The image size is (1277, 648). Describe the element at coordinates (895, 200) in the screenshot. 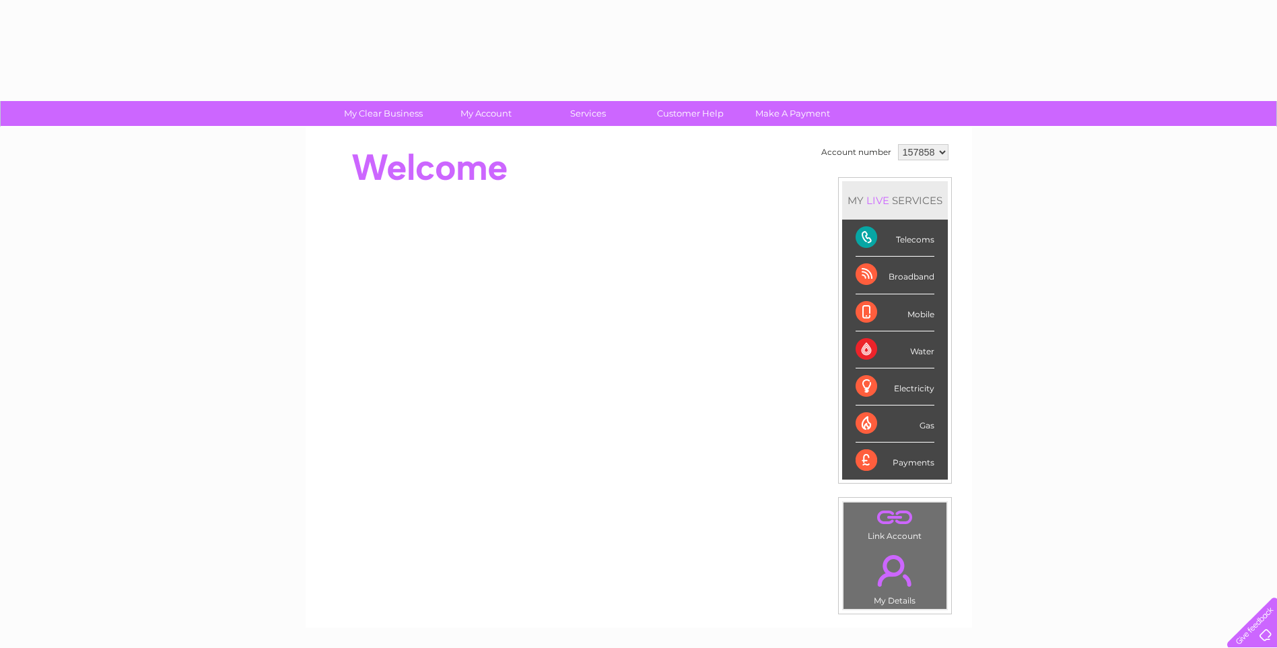

I see `div: MY SERVICES` at that location.